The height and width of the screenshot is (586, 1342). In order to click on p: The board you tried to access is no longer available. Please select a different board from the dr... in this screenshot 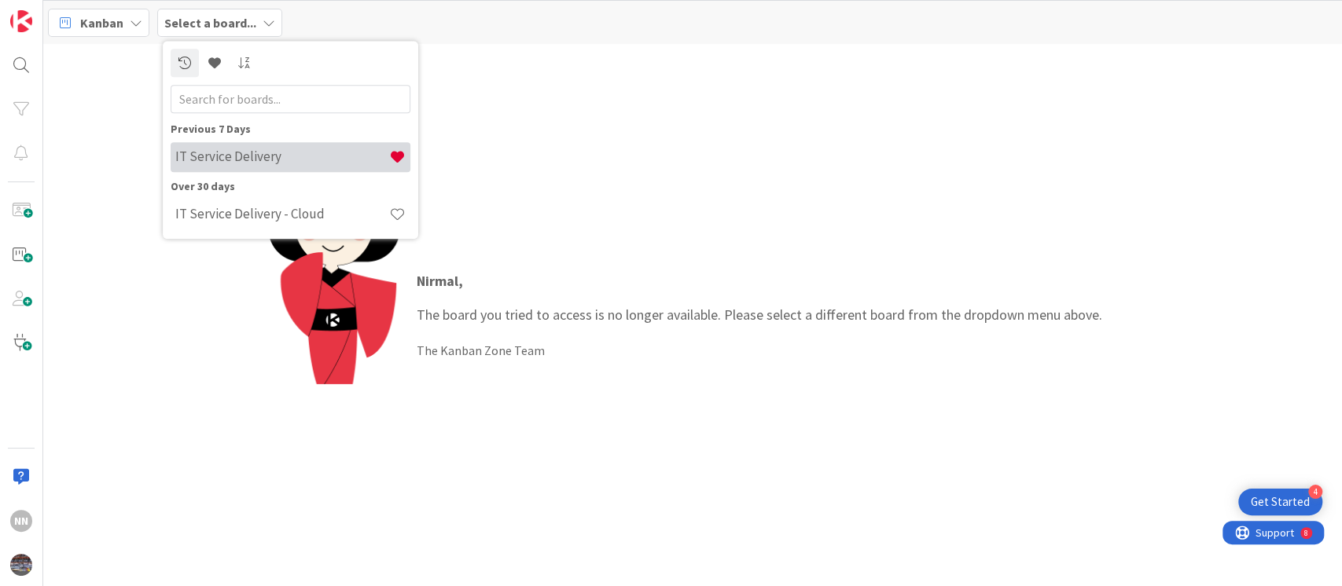, I will do `click(759, 298)`.